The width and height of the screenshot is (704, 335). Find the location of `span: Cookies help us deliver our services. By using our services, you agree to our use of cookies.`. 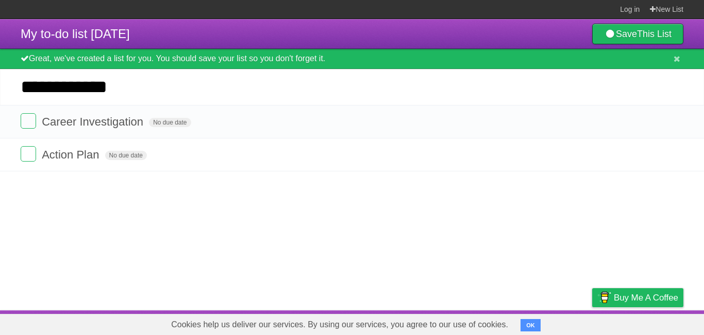

span: Cookies help us deliver our services. By using our services, you agree to our use of cookies. is located at coordinates (339, 325).